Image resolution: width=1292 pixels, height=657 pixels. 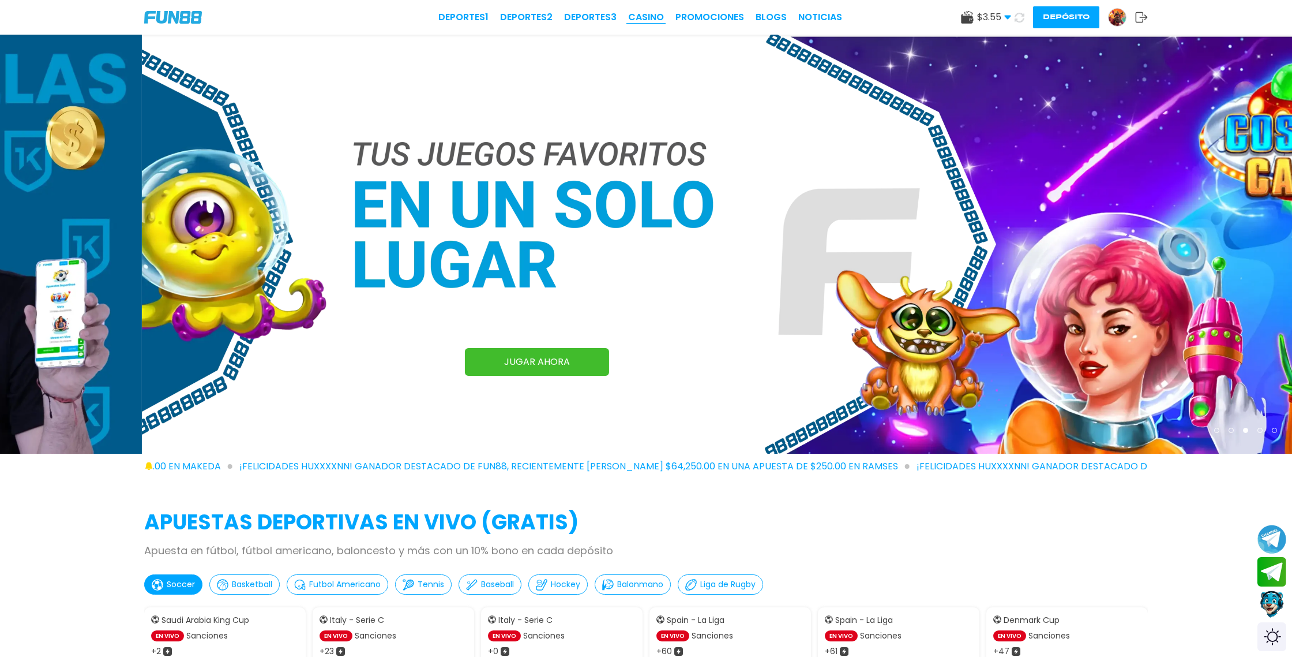 What do you see at coordinates (728, 584) in the screenshot?
I see `p: Liga de Rugby` at bounding box center [728, 584].